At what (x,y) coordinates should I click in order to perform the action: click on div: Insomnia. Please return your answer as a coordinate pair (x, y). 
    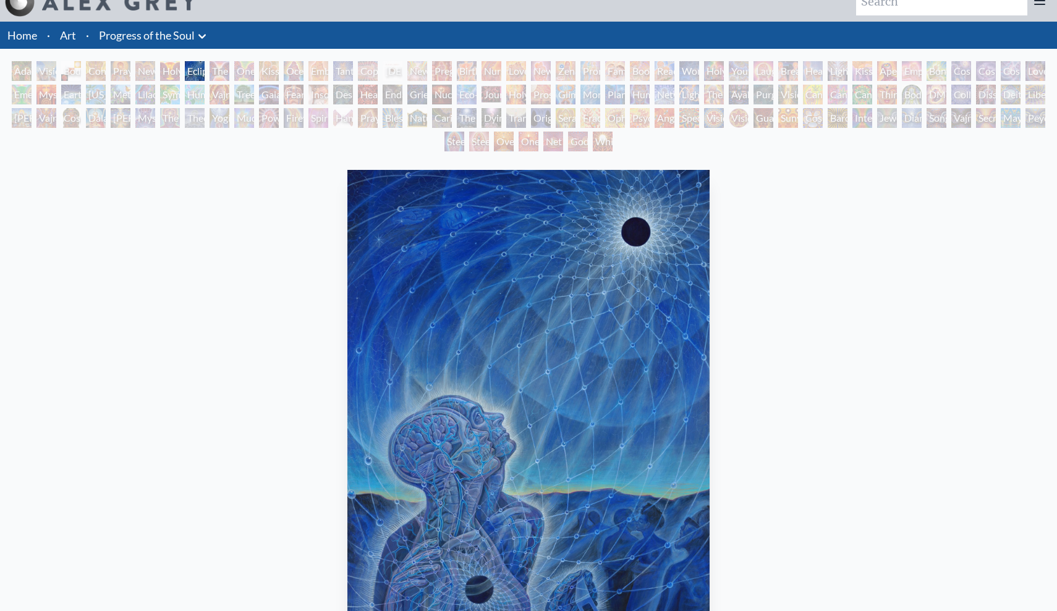
    Looking at the image, I should click on (318, 95).